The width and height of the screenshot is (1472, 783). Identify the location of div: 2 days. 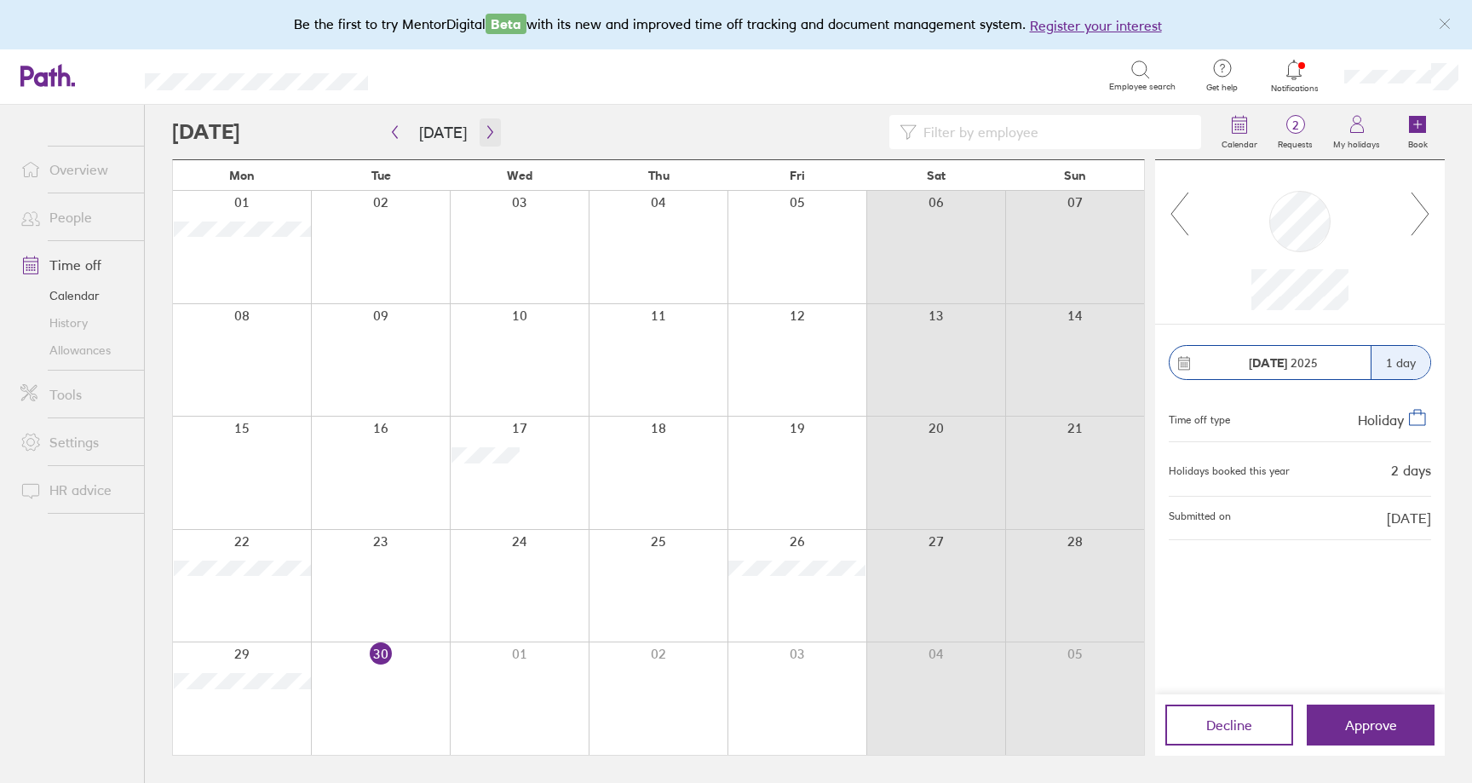
(1411, 470).